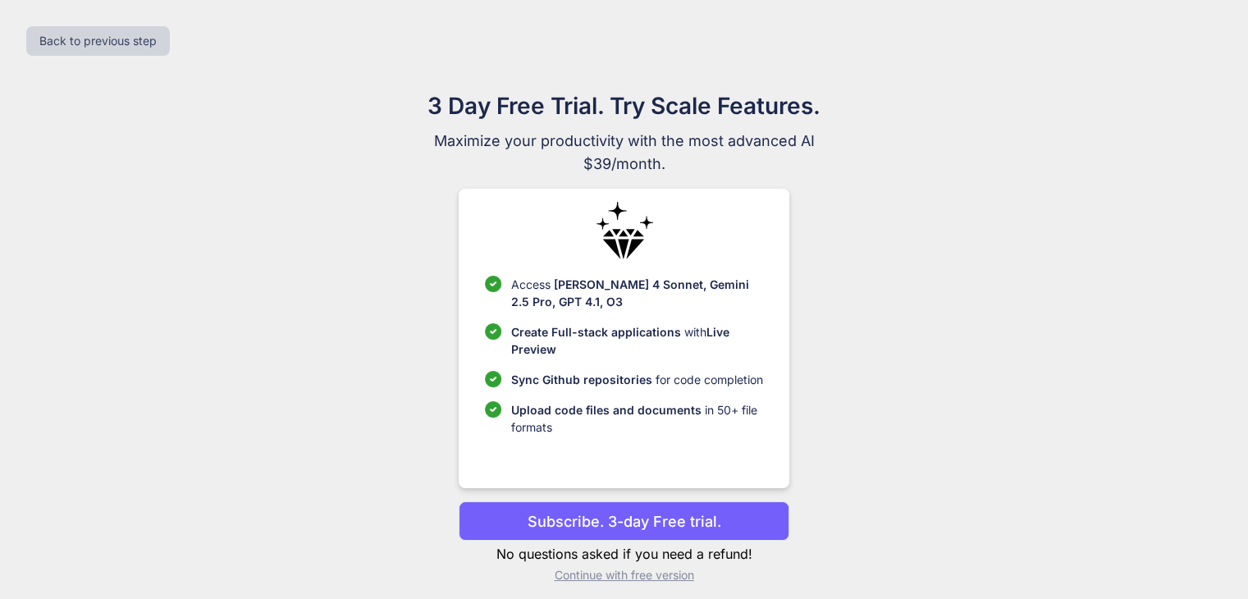  Describe the element at coordinates (624, 164) in the screenshot. I see `span: $39/month.` at that location.